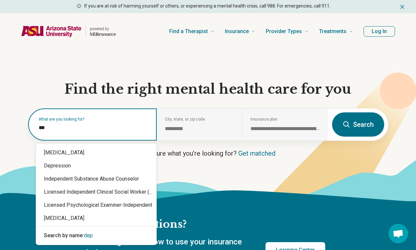  I want to click on div: 建議, so click(96, 194).